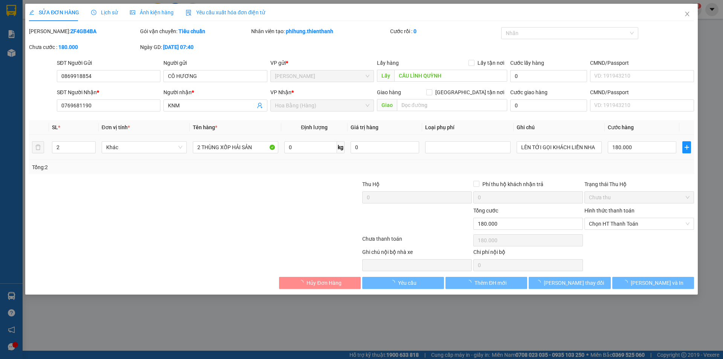 The height and width of the screenshot is (359, 723). I want to click on span: Lấy tận nơi, so click(490, 63).